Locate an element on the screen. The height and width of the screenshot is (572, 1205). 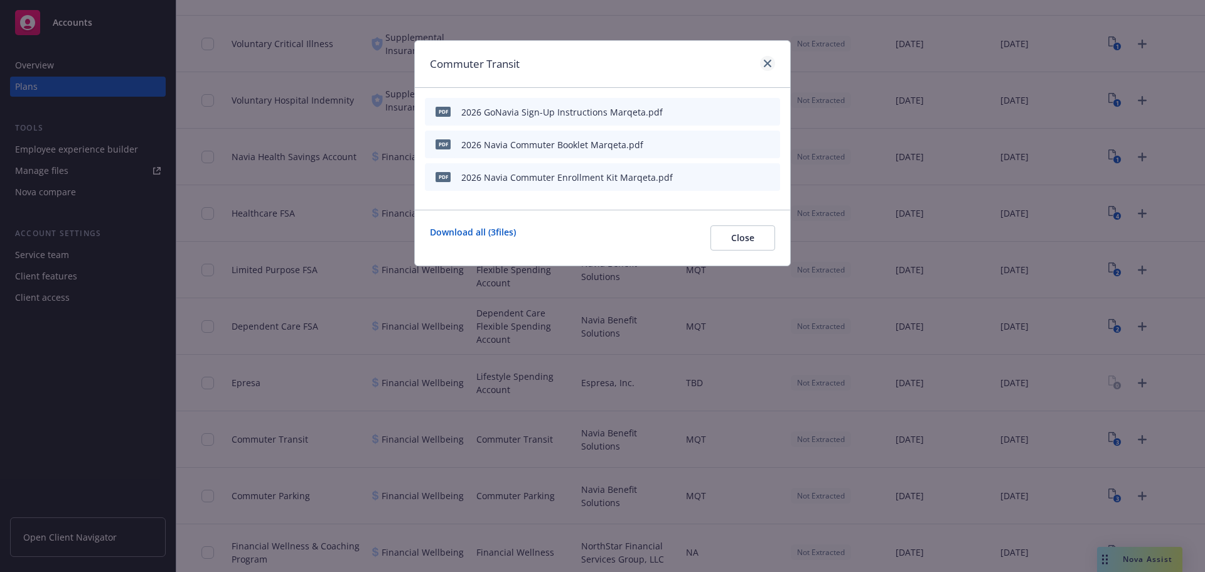
a: Download all ( 3 files) is located at coordinates (472, 238).